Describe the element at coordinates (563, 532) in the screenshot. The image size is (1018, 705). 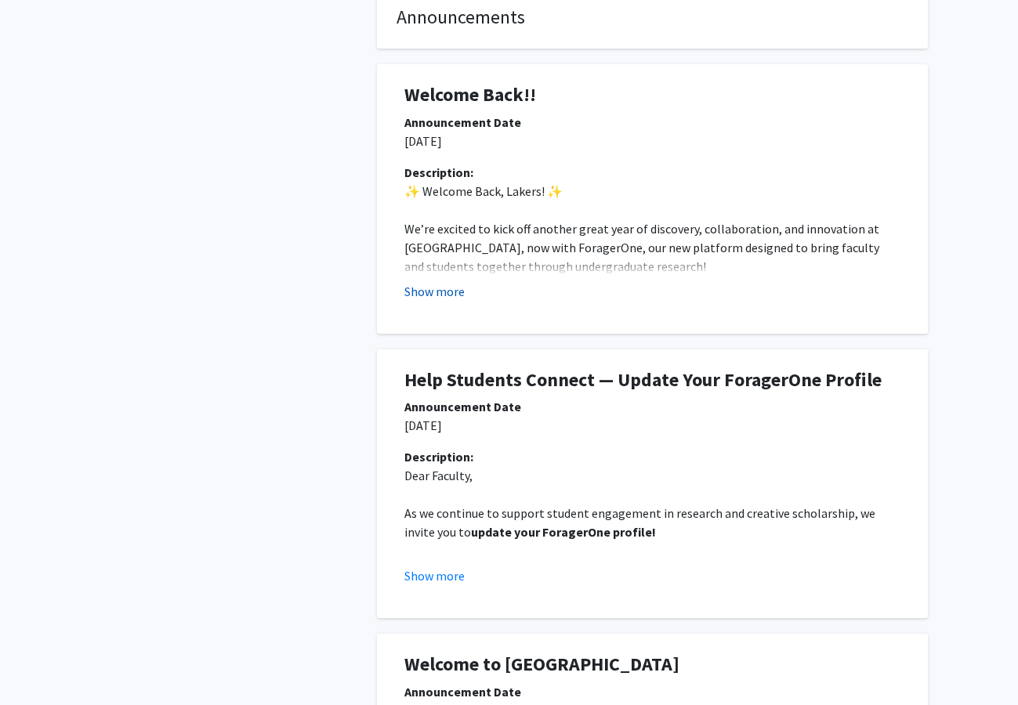
I see `strong: update your ForagerOne profile!` at that location.